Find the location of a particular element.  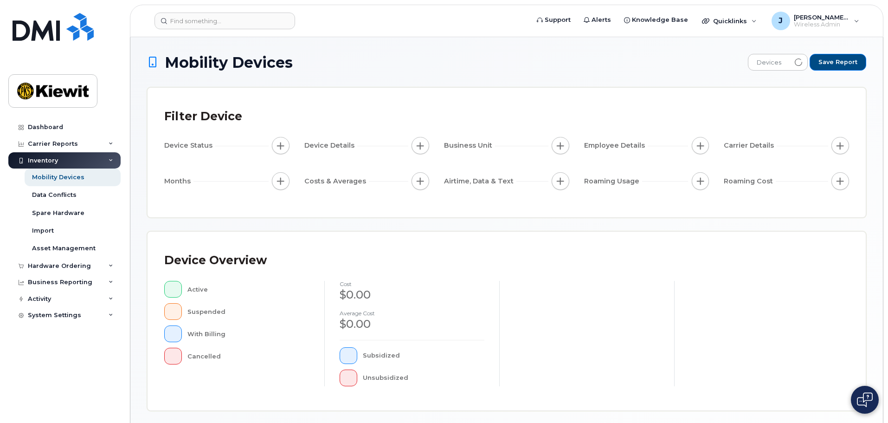

span: Airtime, Data & Text is located at coordinates (480, 181).